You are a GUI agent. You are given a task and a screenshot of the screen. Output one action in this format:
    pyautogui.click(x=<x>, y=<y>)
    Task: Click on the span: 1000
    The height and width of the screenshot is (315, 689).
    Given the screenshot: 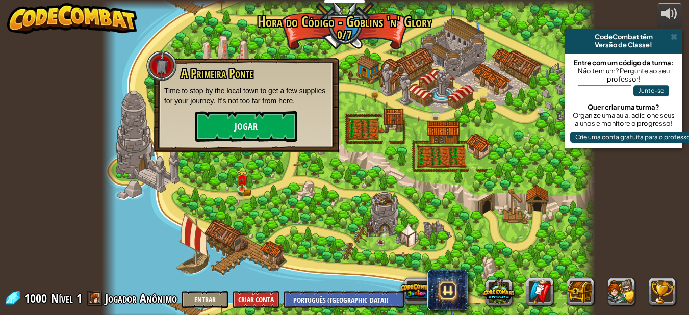 What is the action you would take?
    pyautogui.click(x=37, y=298)
    